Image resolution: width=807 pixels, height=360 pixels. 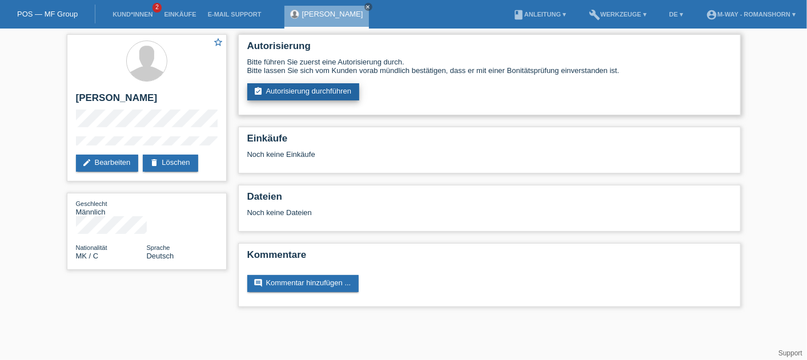 What do you see at coordinates (259, 283) in the screenshot?
I see `i: comment` at bounding box center [259, 283].